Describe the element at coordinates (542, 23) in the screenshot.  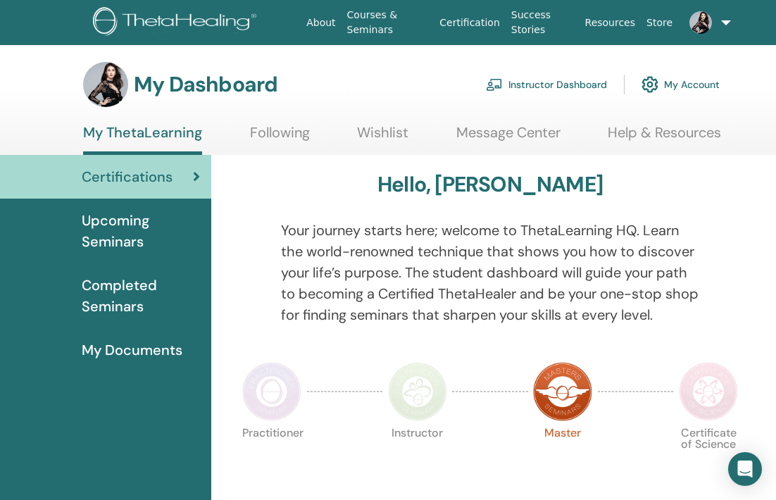
I see `a: Success Stories` at that location.